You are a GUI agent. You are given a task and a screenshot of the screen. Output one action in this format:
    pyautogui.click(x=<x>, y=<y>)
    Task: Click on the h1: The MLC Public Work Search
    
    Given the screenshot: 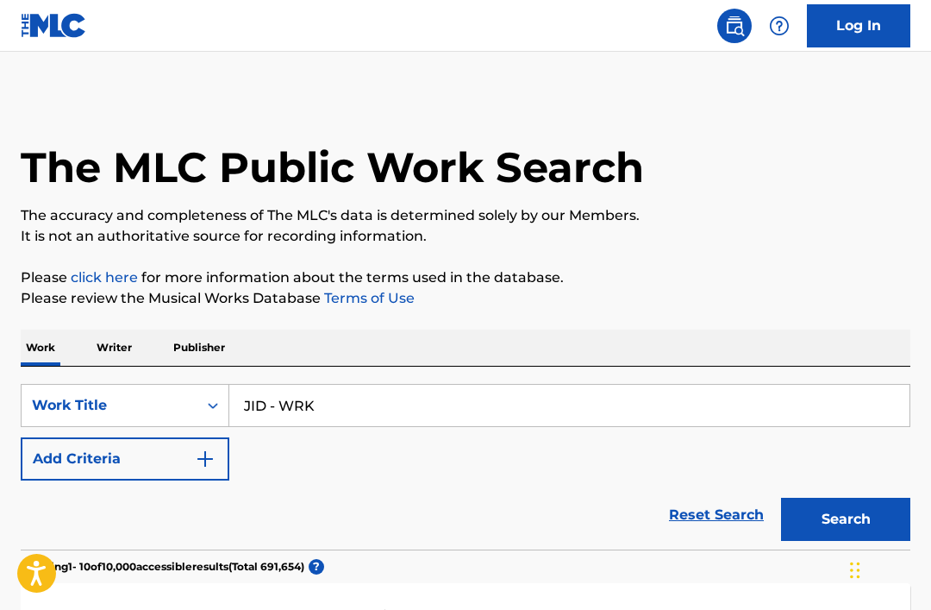 What is the action you would take?
    pyautogui.click(x=332, y=167)
    